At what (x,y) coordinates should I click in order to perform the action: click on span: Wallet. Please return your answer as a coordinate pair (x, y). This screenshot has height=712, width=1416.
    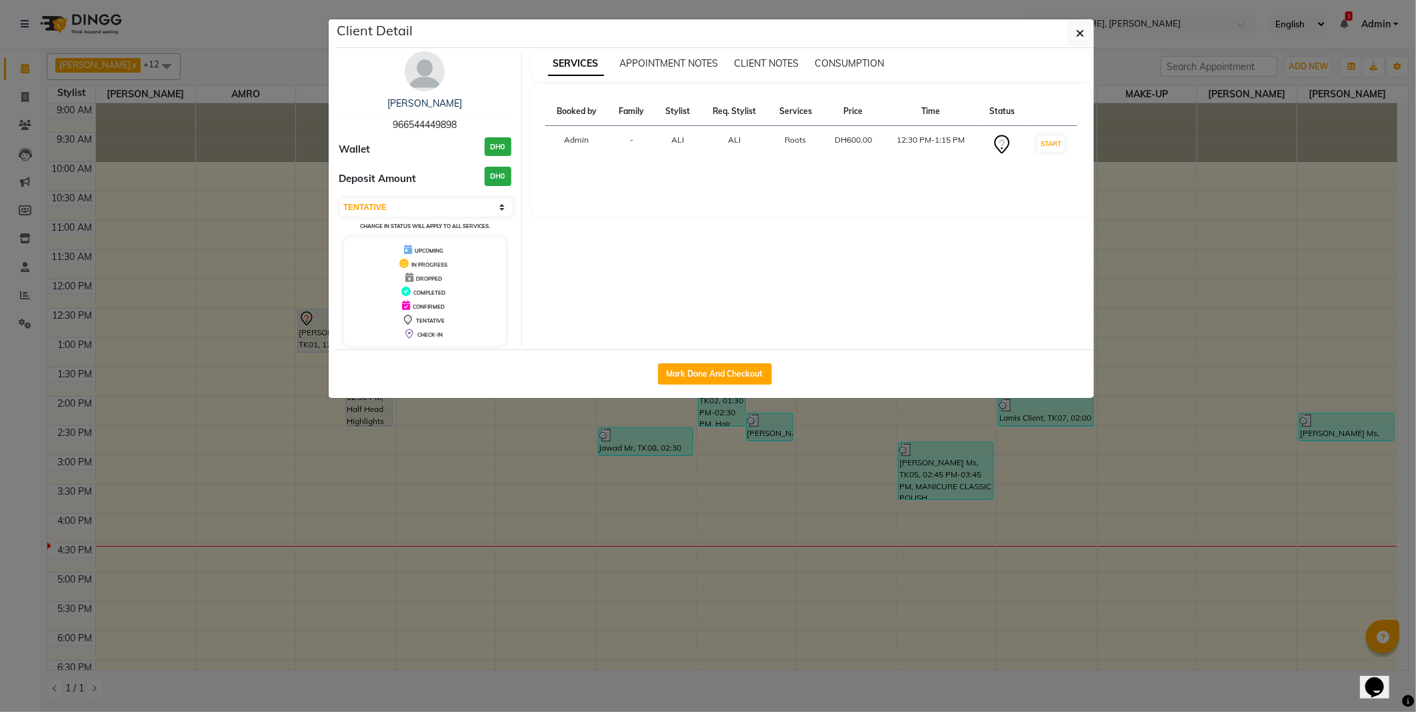
    Looking at the image, I should click on (354, 149).